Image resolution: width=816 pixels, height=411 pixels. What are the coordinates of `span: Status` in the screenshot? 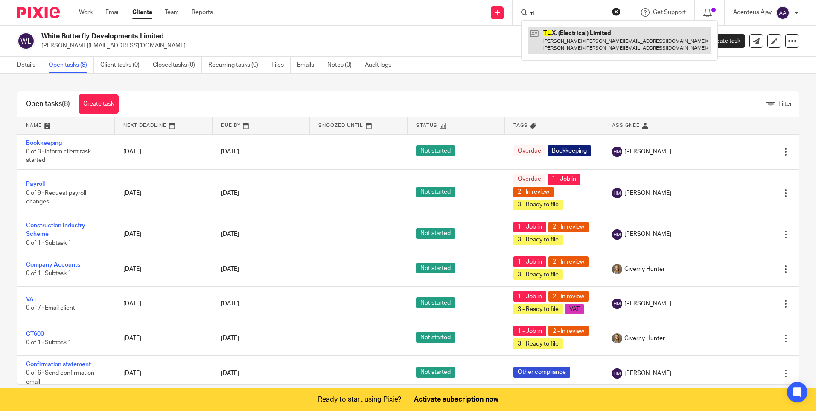 It's located at (427, 125).